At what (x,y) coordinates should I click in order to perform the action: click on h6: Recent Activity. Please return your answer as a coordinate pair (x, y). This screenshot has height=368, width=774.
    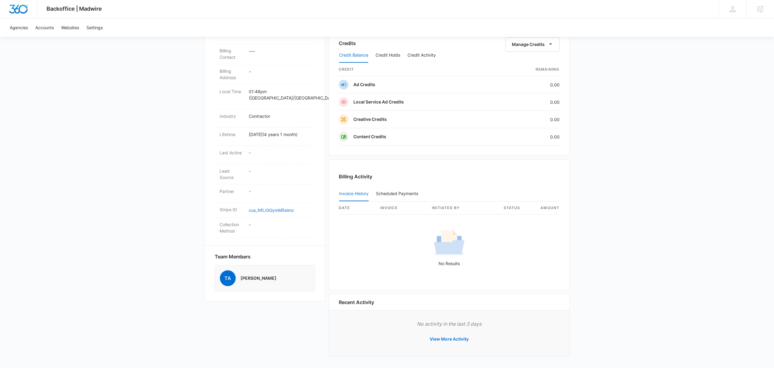
    Looking at the image, I should click on (356, 302).